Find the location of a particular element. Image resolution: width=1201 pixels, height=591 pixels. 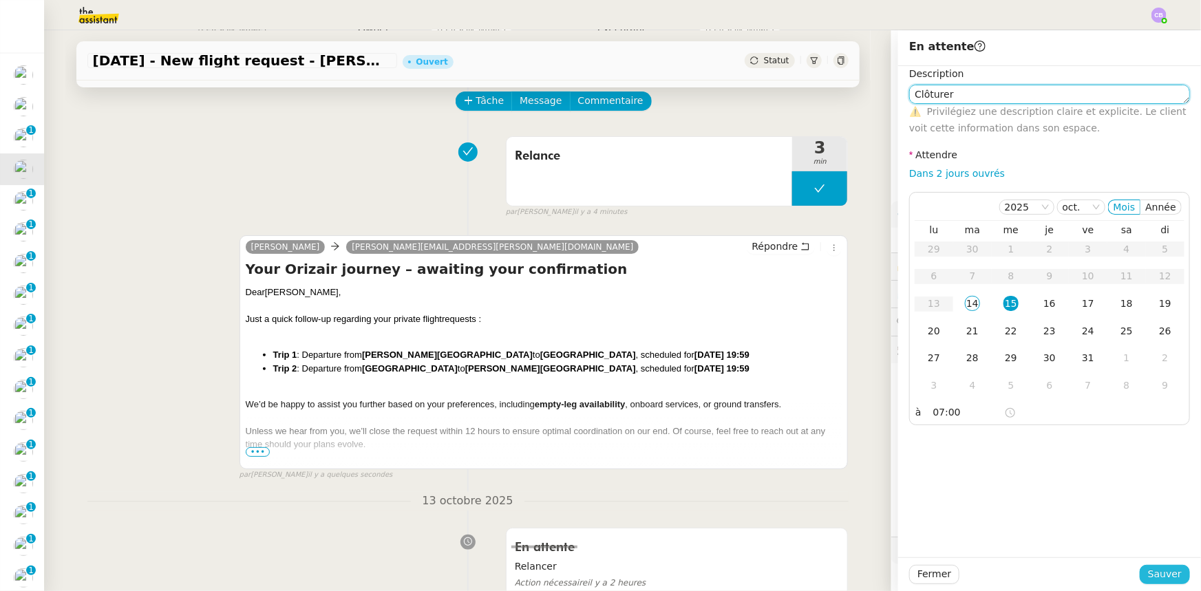

td: 30/10/2025 is located at coordinates (1049, 358).